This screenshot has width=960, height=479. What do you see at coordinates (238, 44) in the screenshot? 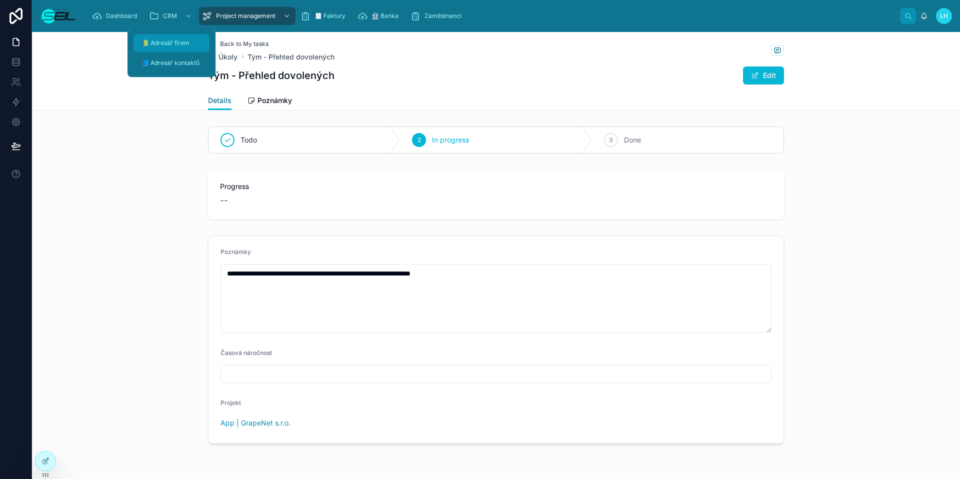
I see `a: Back to My tasks` at bounding box center [238, 44].